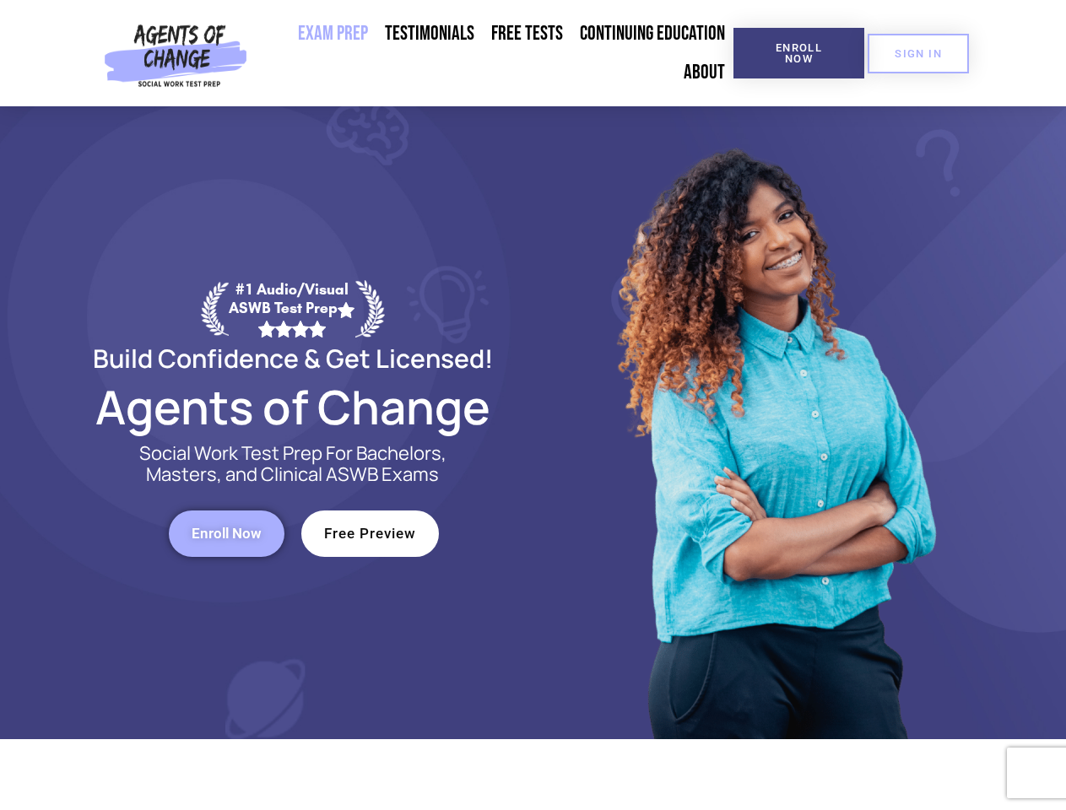 The width and height of the screenshot is (1066, 810). What do you see at coordinates (293, 407) in the screenshot?
I see `h2: Agents of Change` at bounding box center [293, 407].